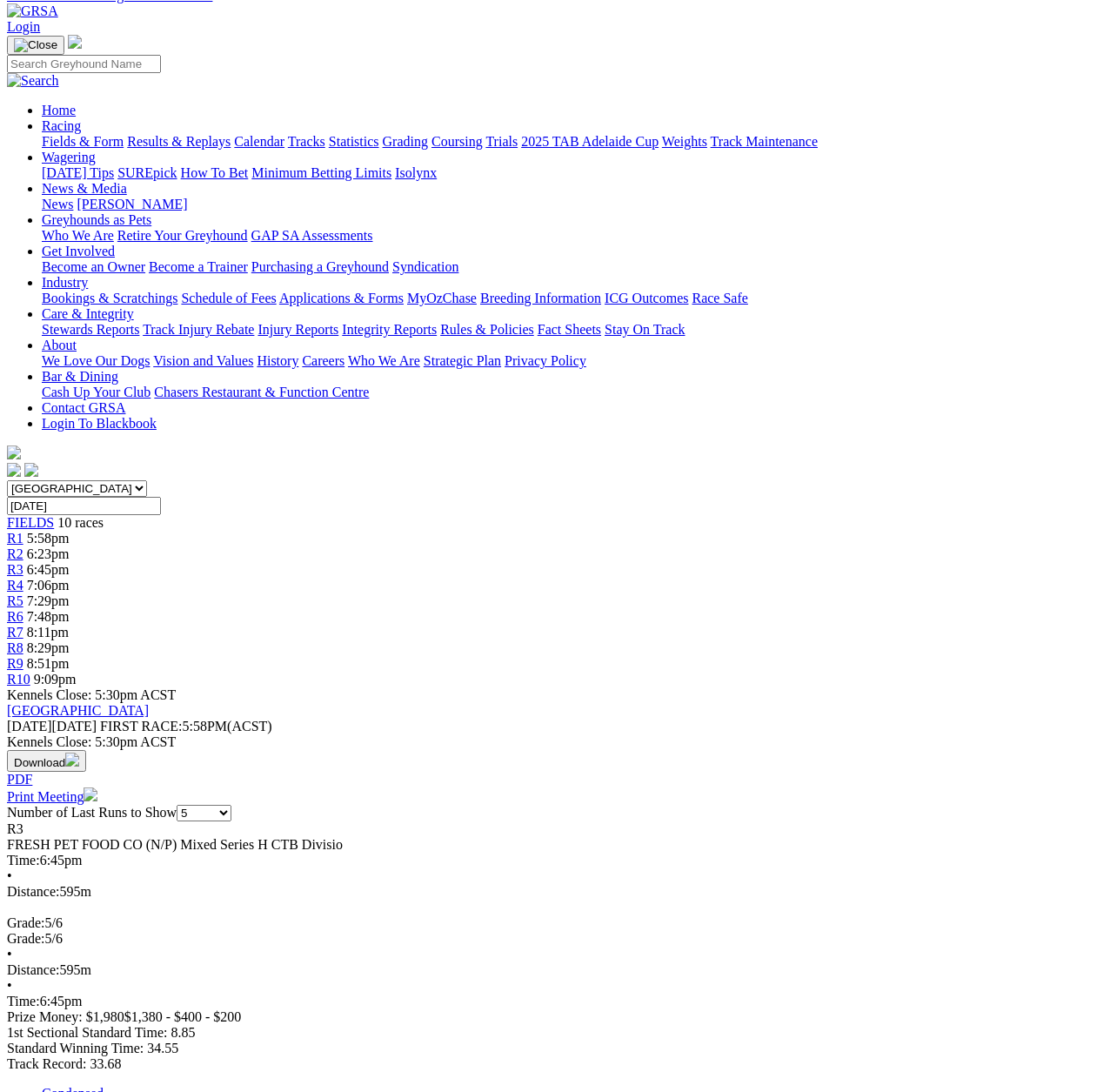 This screenshot has width=1110, height=1092. I want to click on div: About, so click(572, 361).